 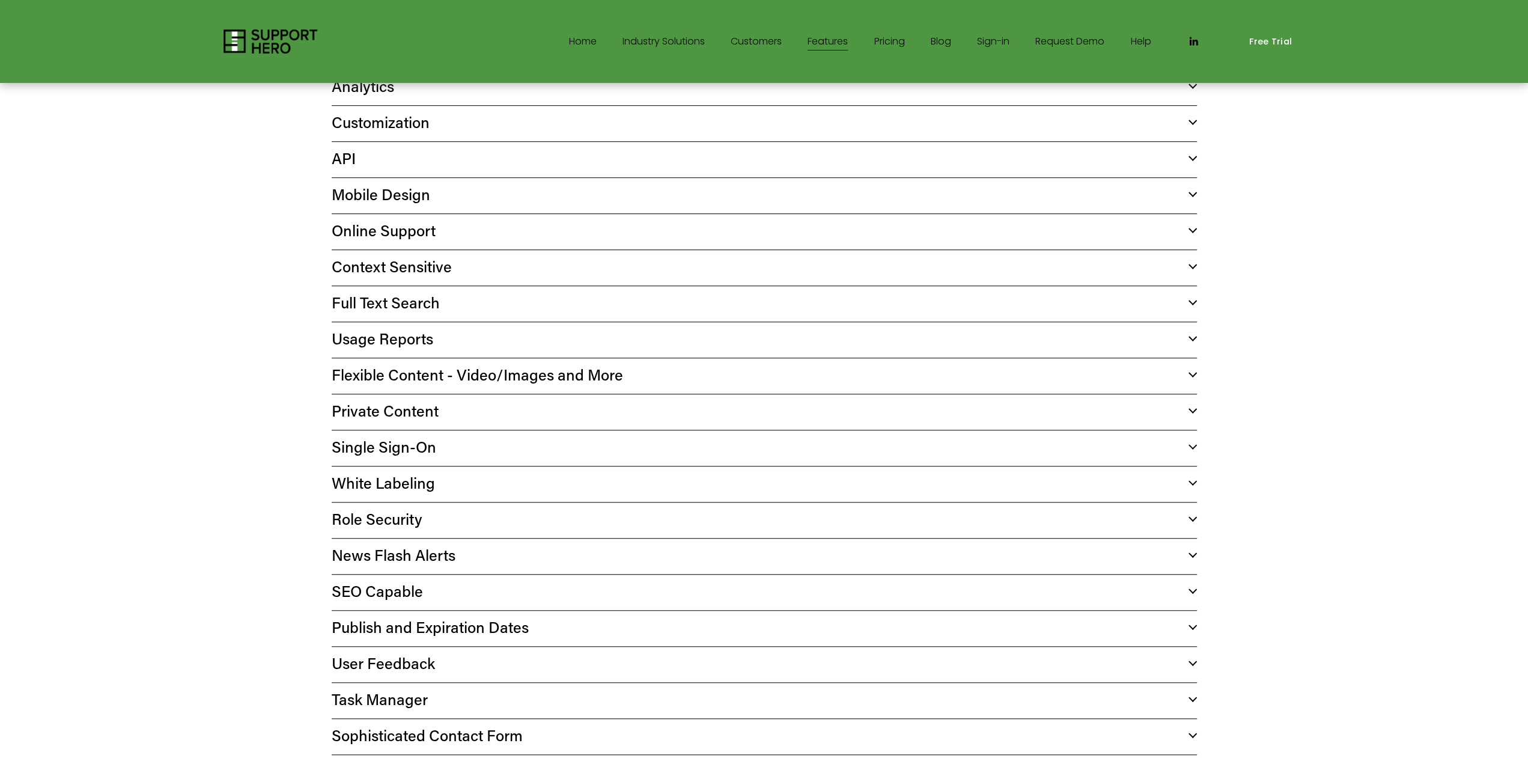 What do you see at coordinates (764, 412) in the screenshot?
I see `button: Private Content` at bounding box center [764, 412].